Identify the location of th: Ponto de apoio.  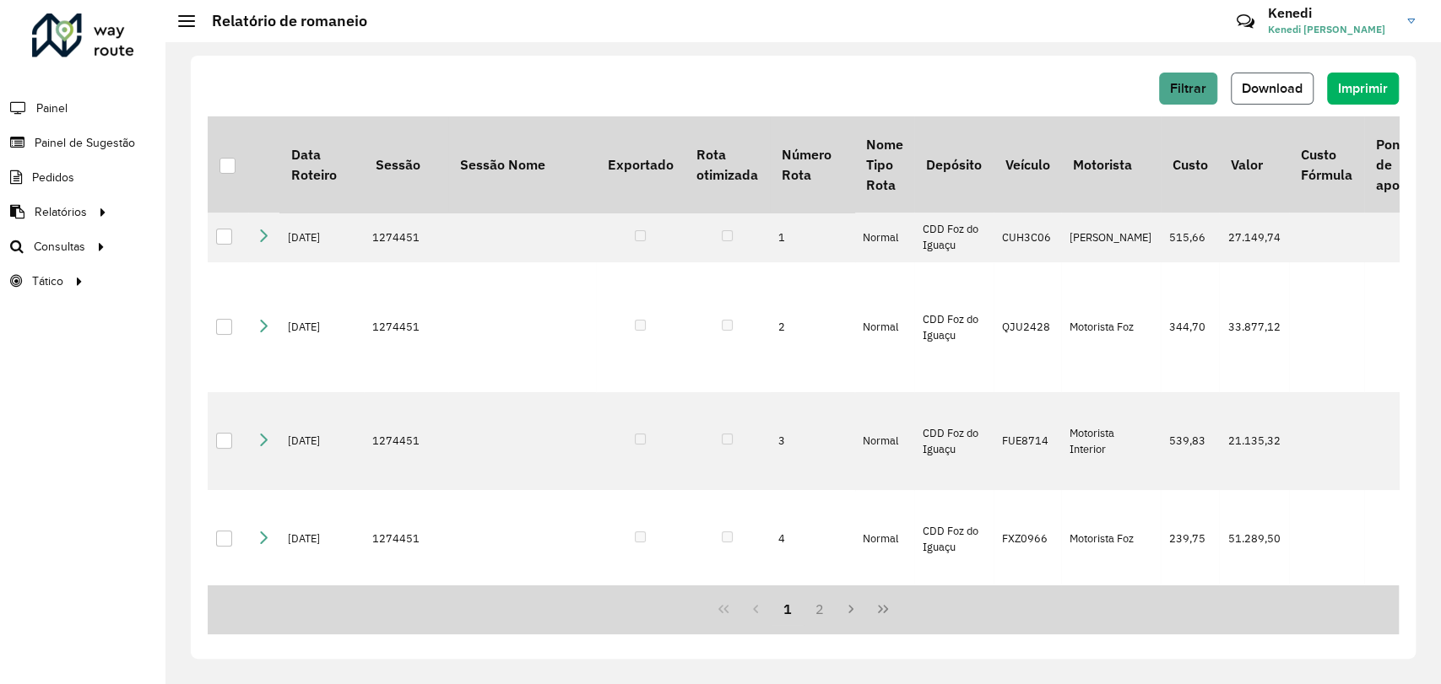
(1393, 165).